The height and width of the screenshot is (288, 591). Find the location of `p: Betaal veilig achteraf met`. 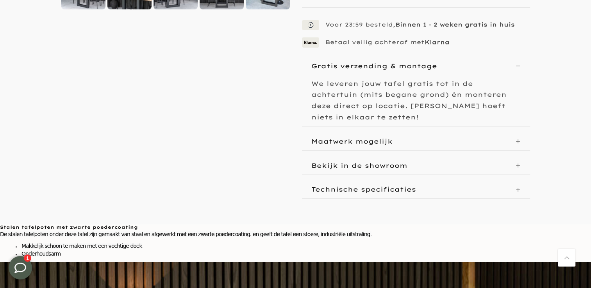

p: Betaal veilig achteraf met is located at coordinates (388, 42).